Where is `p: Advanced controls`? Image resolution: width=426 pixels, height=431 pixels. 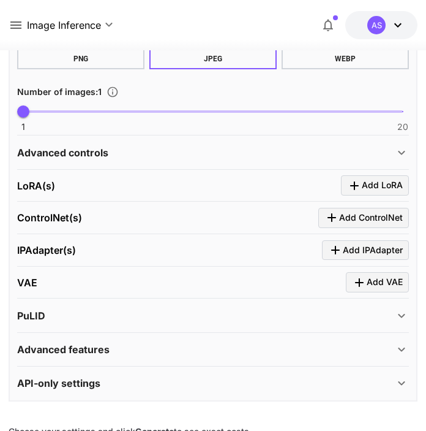 p: Advanced controls is located at coordinates (62, 153).